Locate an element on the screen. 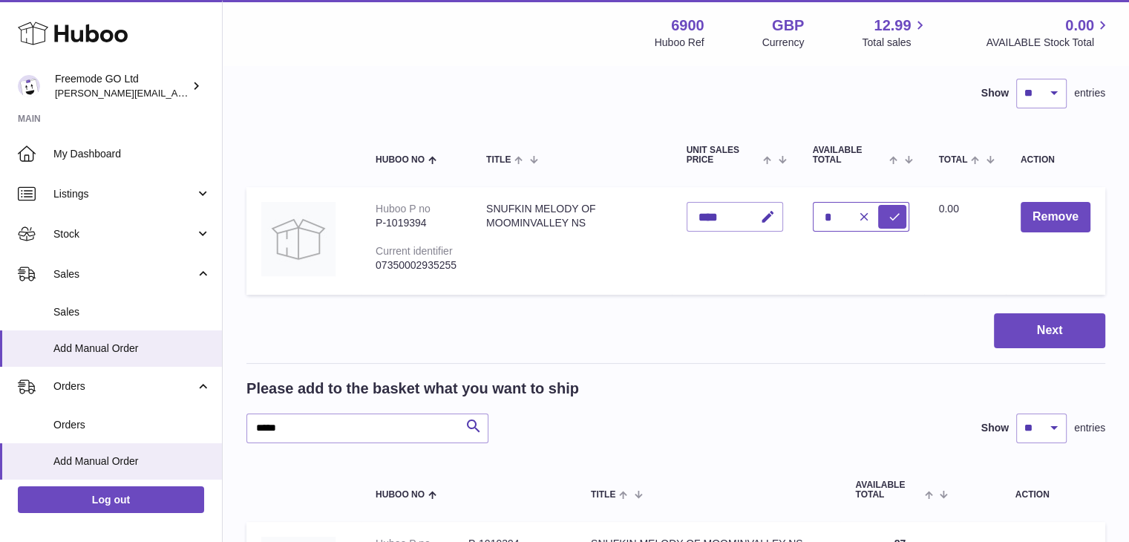  img: SNUFKIN MELODY OF MOOMINVALLEY NS is located at coordinates (298, 239).